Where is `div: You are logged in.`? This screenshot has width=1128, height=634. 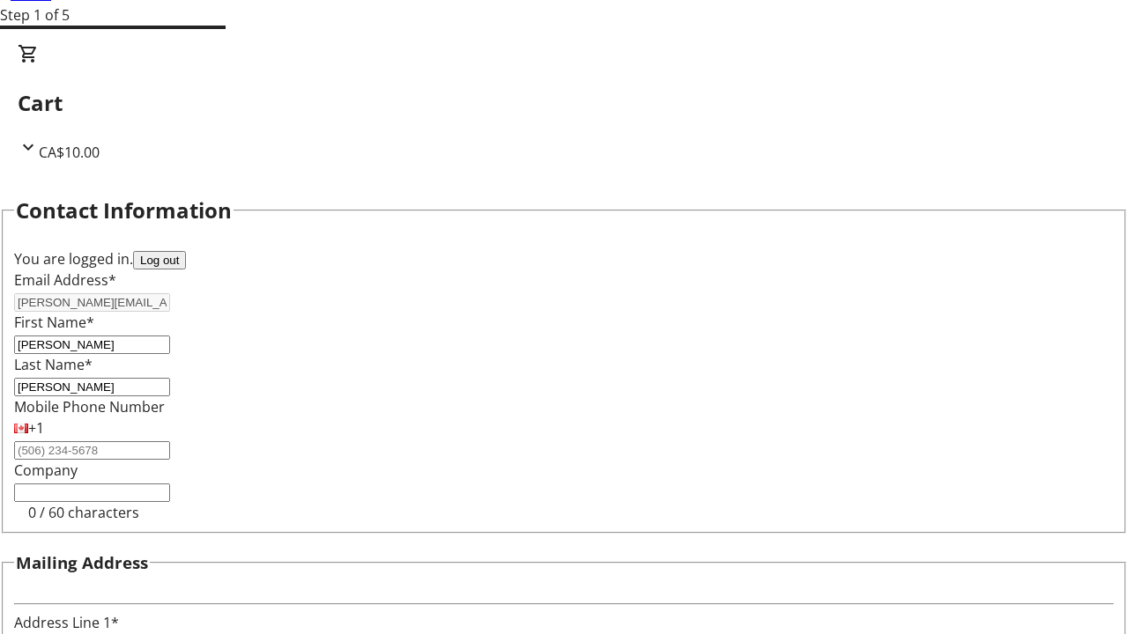 div: You are logged in. is located at coordinates (564, 259).